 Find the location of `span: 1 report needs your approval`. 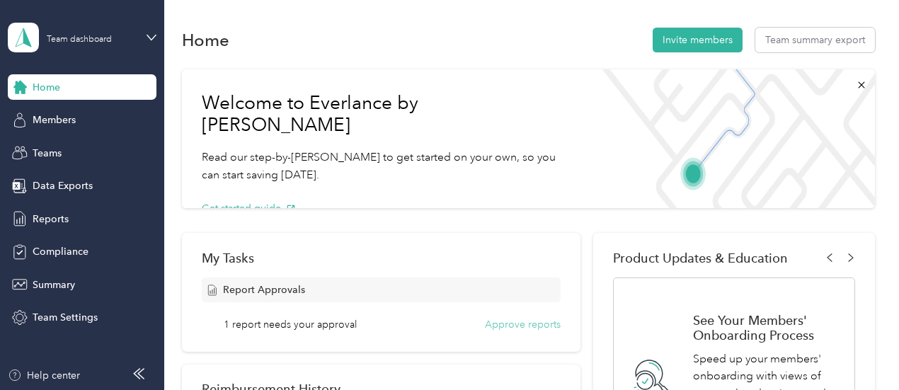

span: 1 report needs your approval is located at coordinates (290, 324).